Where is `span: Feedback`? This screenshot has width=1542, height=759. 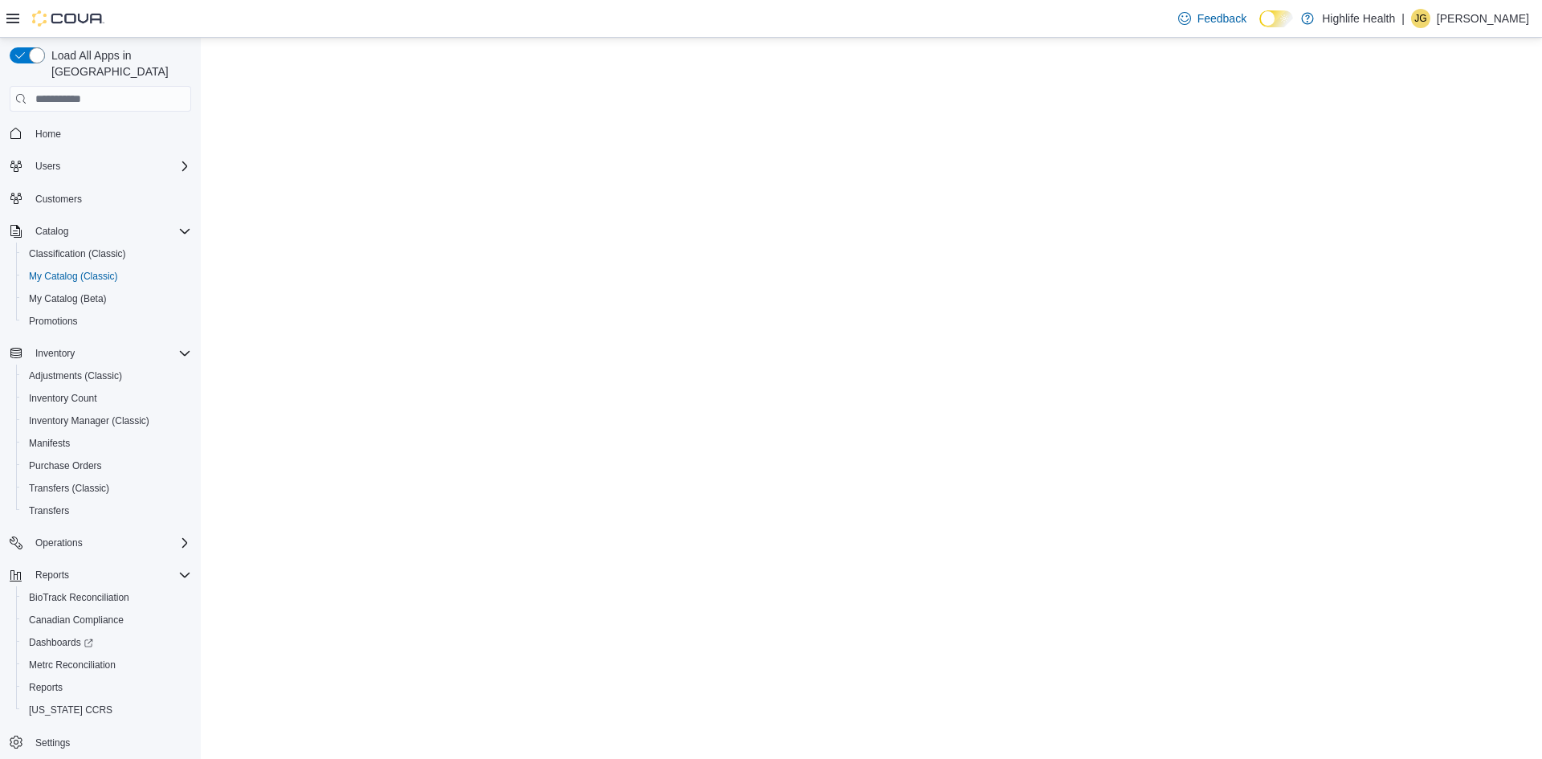 span: Feedback is located at coordinates (1222, 18).